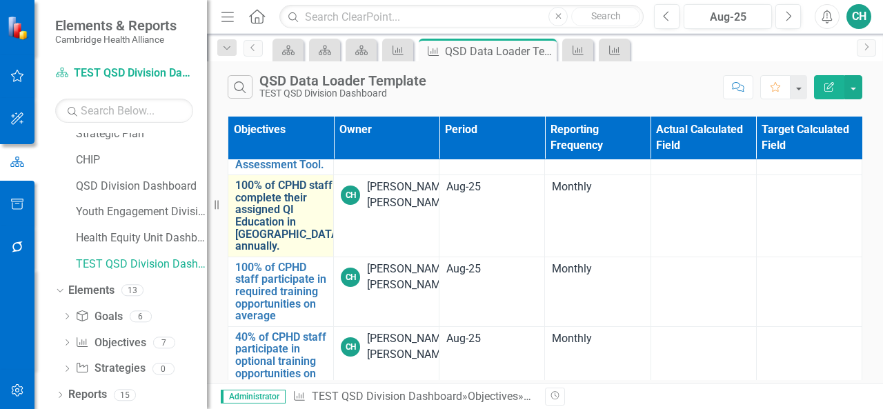  Describe the element at coordinates (859, 17) in the screenshot. I see `button: CH` at that location.